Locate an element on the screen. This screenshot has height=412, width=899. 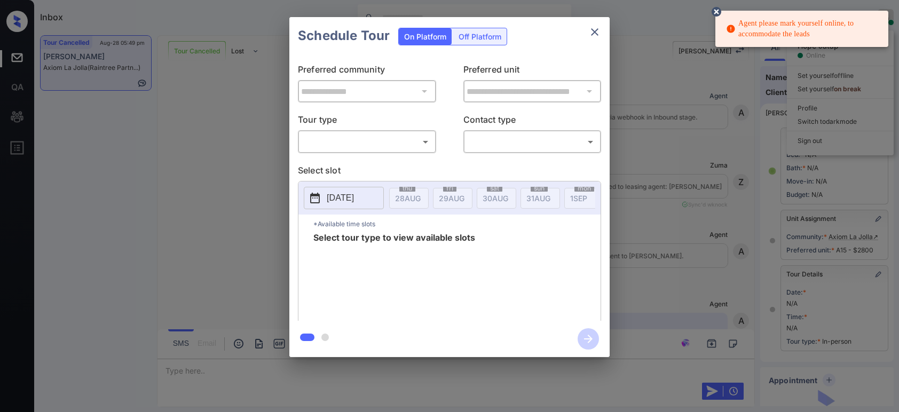
p: Preferred unit is located at coordinates (532, 72).